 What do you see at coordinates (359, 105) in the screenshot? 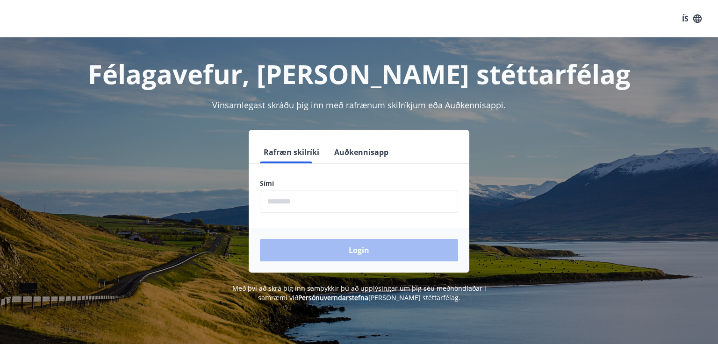
I see `span: Vinsamlegast skráðu þig inn með rafrænum skilríkjum eða Auðkennisappi.` at bounding box center [359, 105].